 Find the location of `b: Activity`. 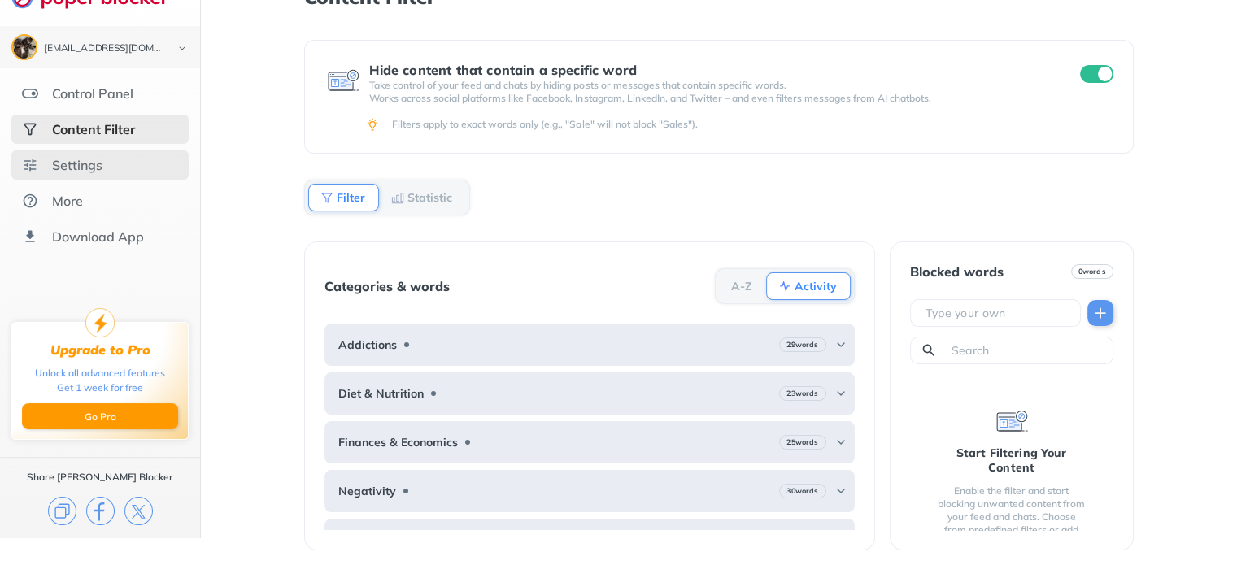

b: Activity is located at coordinates (816, 286).